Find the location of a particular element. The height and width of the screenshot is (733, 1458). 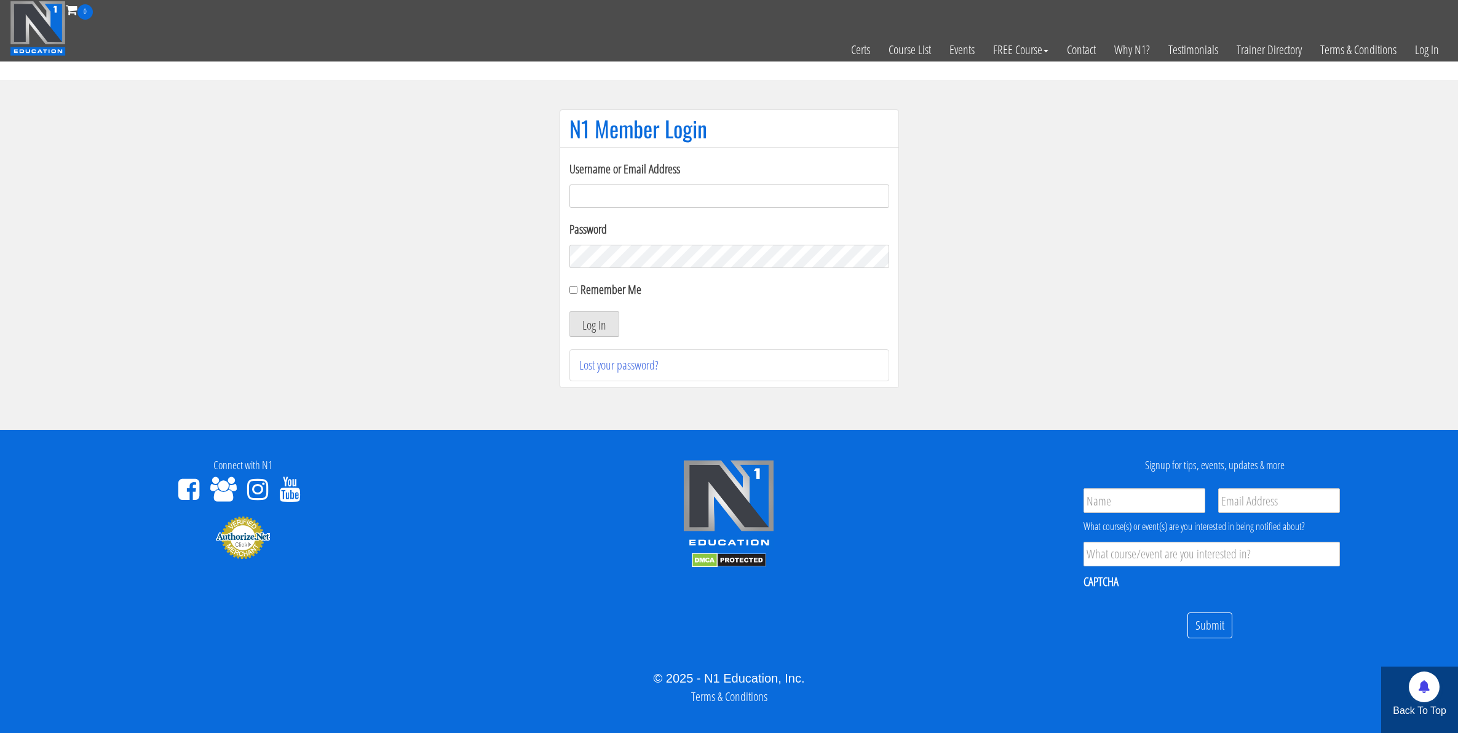

label: CAPTCHA is located at coordinates (1100, 582).